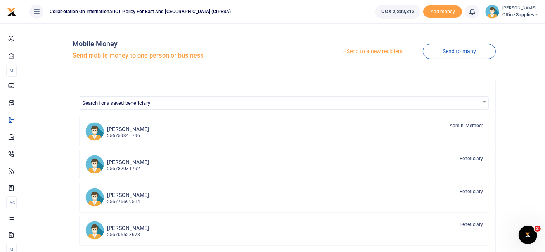  What do you see at coordinates (459, 51) in the screenshot?
I see `a: Send to many` at bounding box center [459, 51].